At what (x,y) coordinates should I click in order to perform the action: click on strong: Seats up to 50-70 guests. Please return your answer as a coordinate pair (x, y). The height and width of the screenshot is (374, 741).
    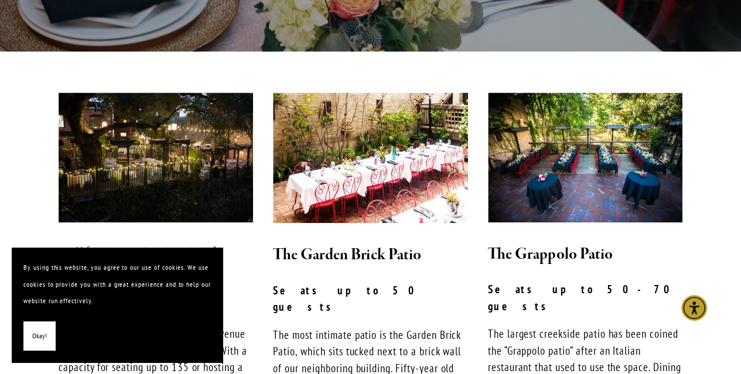
    Looking at the image, I should click on (589, 297).